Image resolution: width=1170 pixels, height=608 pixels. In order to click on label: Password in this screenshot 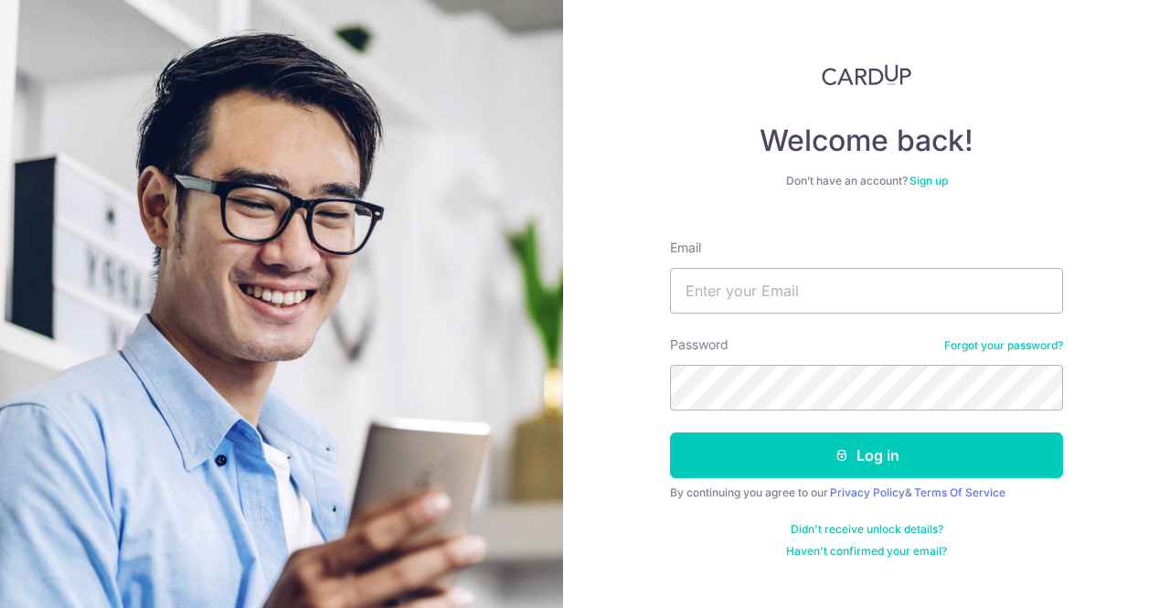, I will do `click(699, 345)`.